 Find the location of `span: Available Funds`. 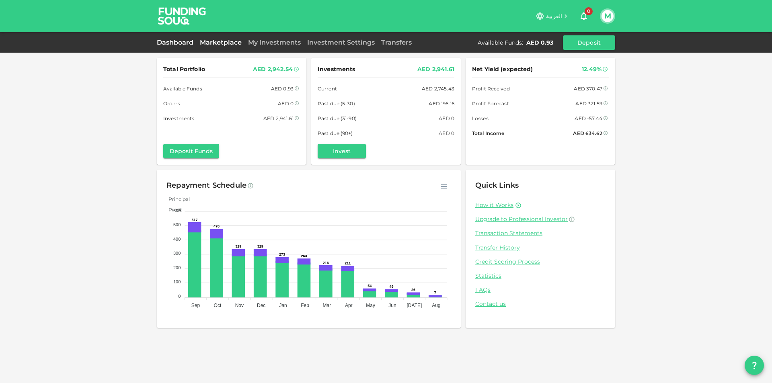

span: Available Funds is located at coordinates (183, 88).